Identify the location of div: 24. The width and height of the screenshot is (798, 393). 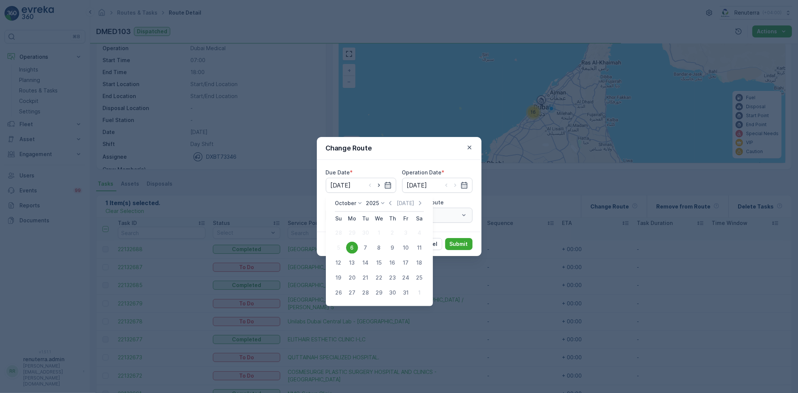
(406, 277).